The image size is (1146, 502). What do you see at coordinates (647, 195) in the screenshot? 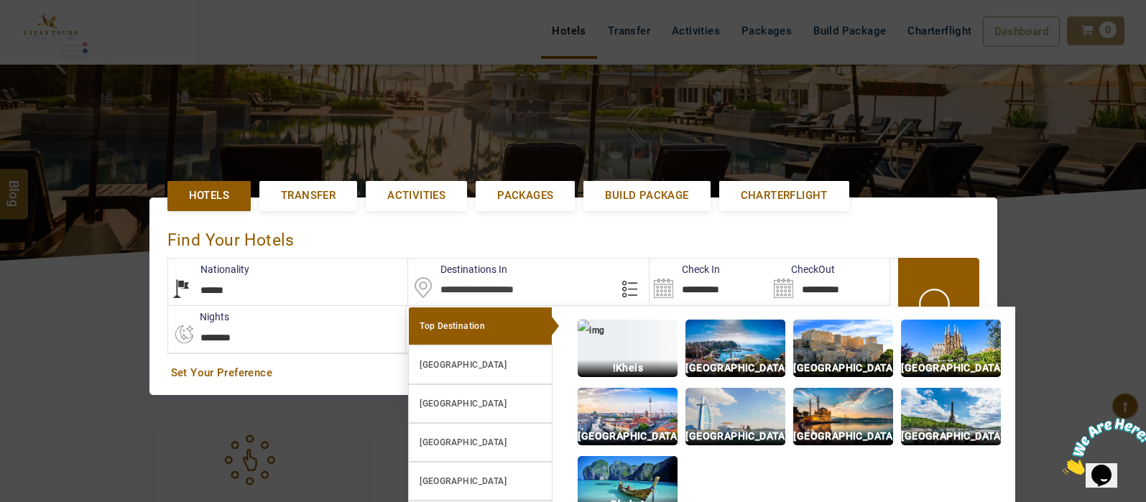
I see `span: Build Package` at bounding box center [647, 195].